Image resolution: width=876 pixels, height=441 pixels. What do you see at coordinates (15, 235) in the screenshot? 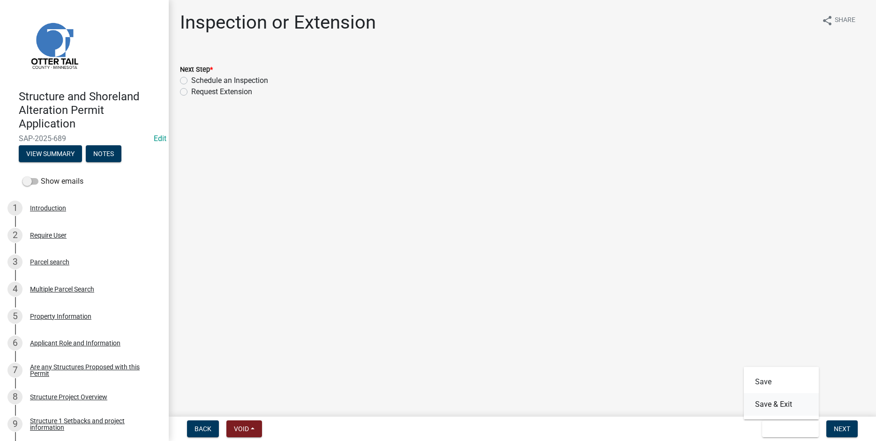
I see `div: 2` at bounding box center [15, 235].